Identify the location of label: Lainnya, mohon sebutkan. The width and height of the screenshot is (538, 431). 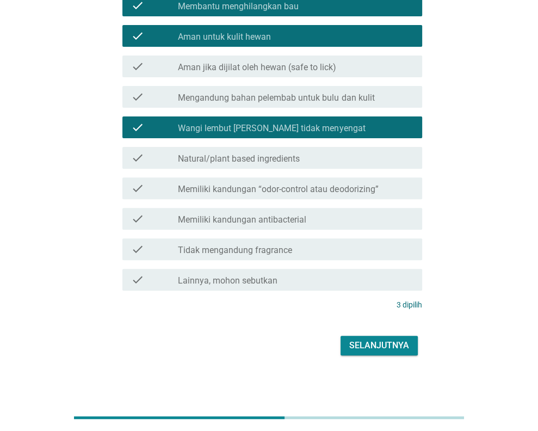
(228, 281).